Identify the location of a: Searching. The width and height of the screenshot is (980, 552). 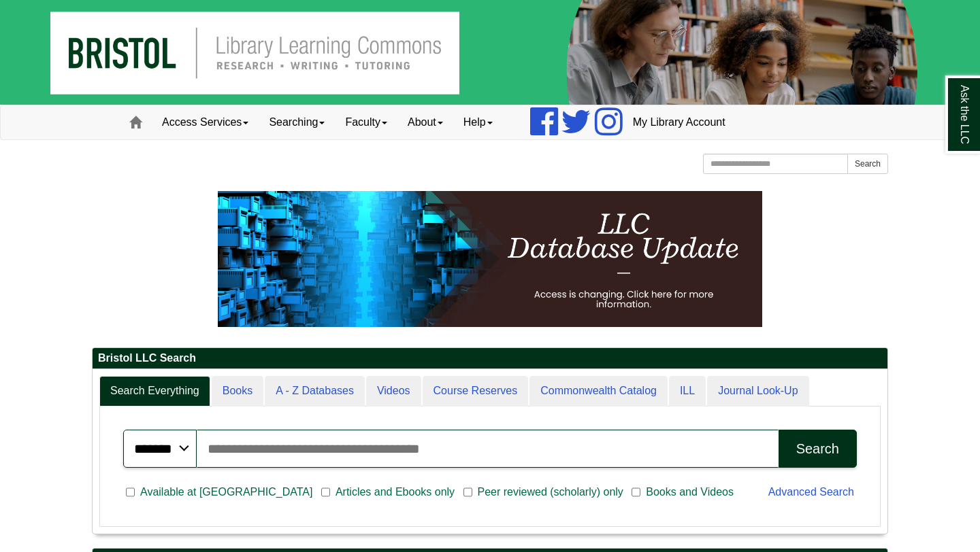
(297, 122).